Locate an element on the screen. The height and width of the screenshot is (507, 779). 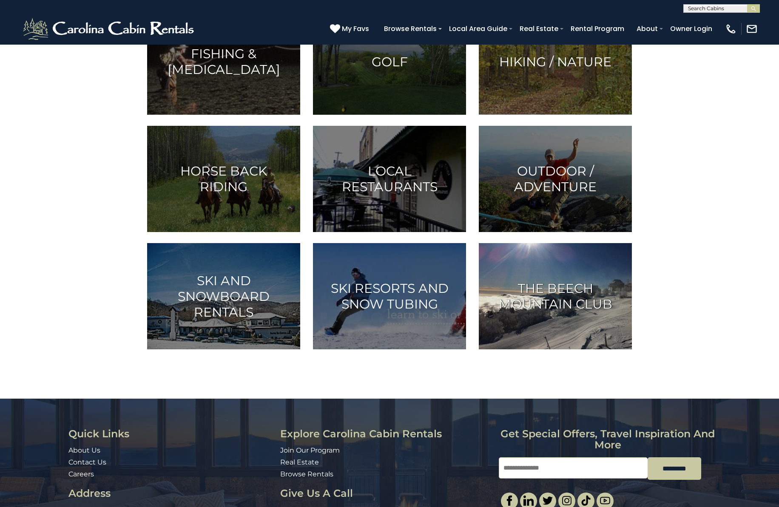
h3: Local Restaurants is located at coordinates (389, 179).